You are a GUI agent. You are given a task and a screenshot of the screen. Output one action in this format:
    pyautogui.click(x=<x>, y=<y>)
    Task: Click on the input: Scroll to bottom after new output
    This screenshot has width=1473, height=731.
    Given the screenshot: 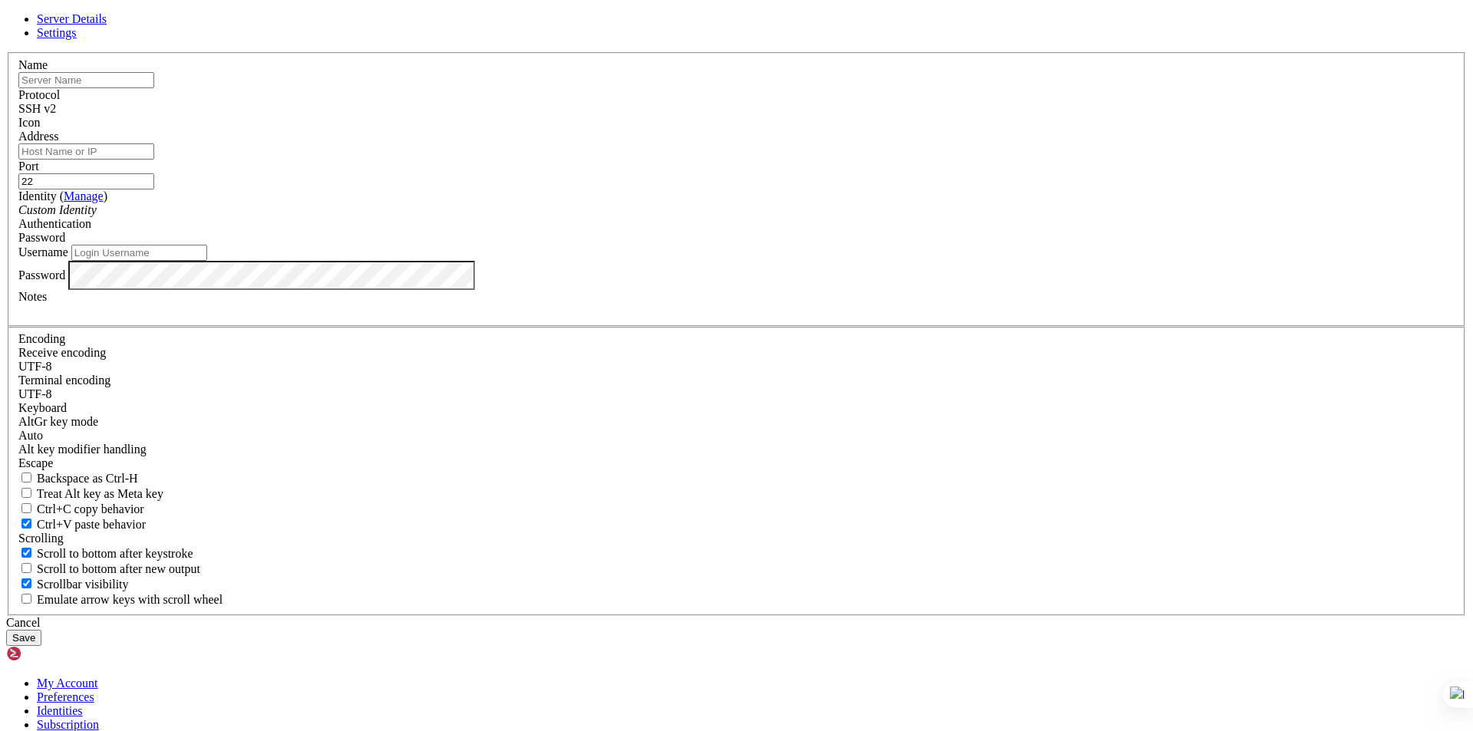 What is the action you would take?
    pyautogui.click(x=26, y=568)
    